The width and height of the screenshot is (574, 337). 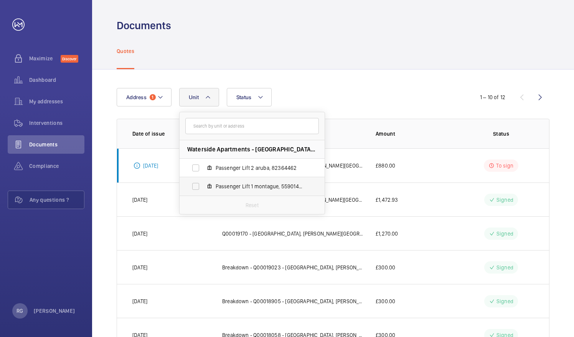 What do you see at coordinates (136, 97) in the screenshot?
I see `span: Address` at bounding box center [136, 97].